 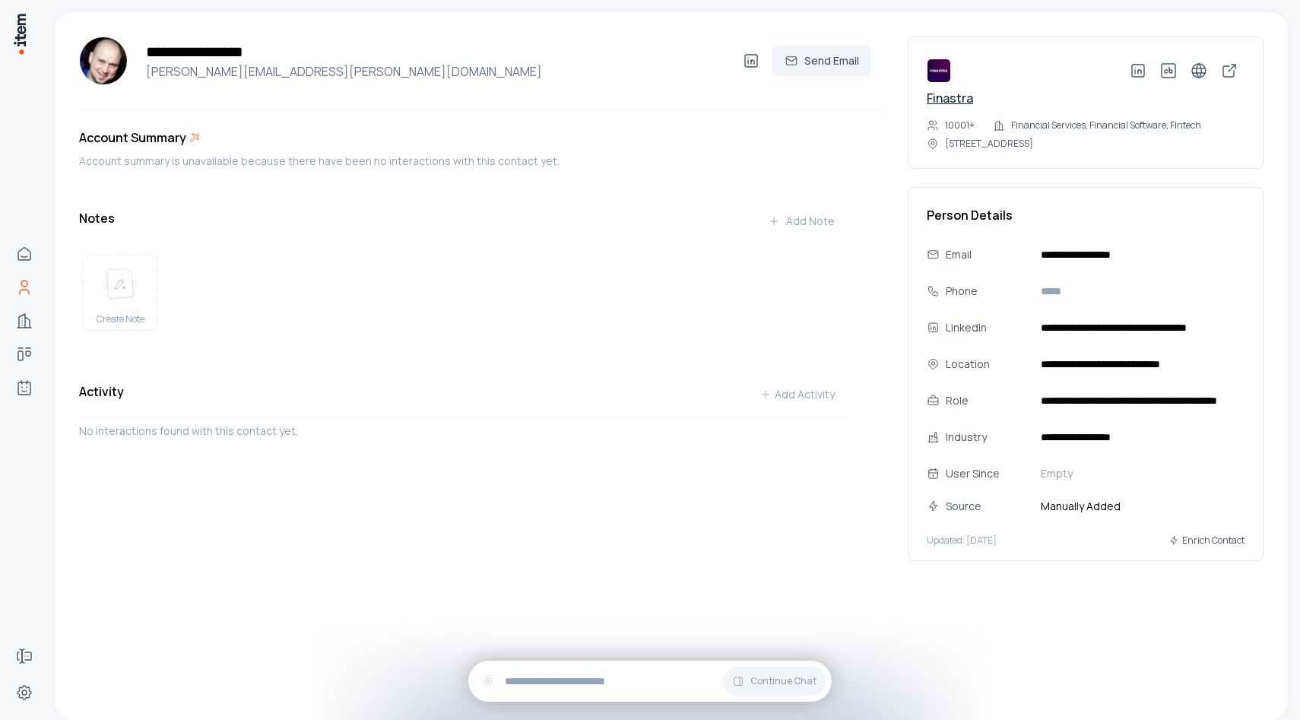 I want to click on img: Alexander Borsuk, so click(x=103, y=61).